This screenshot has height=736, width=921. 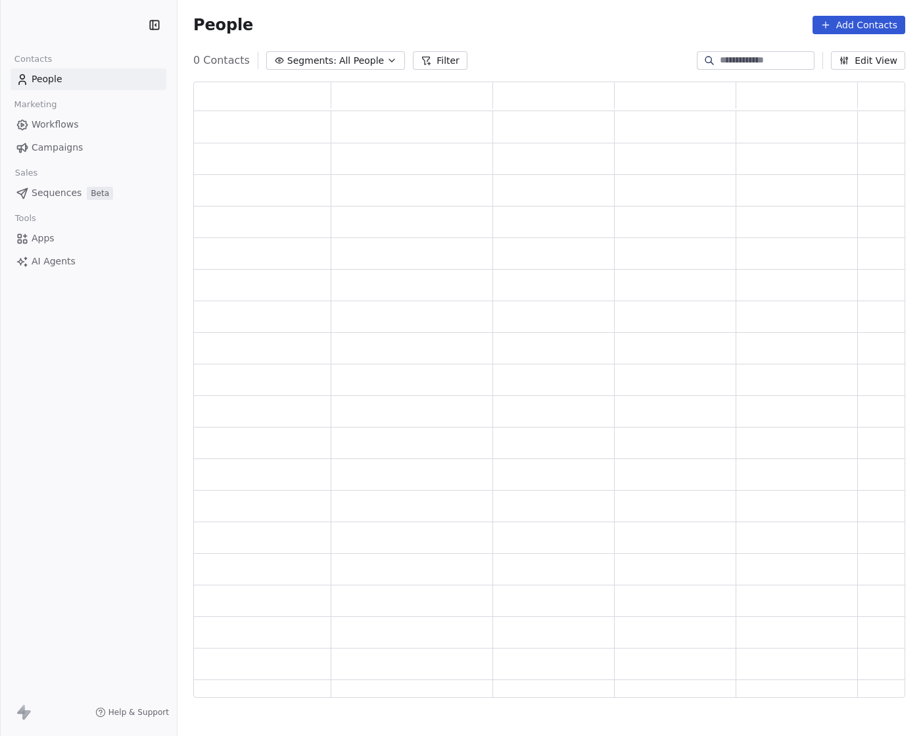 I want to click on span: All People, so click(x=362, y=60).